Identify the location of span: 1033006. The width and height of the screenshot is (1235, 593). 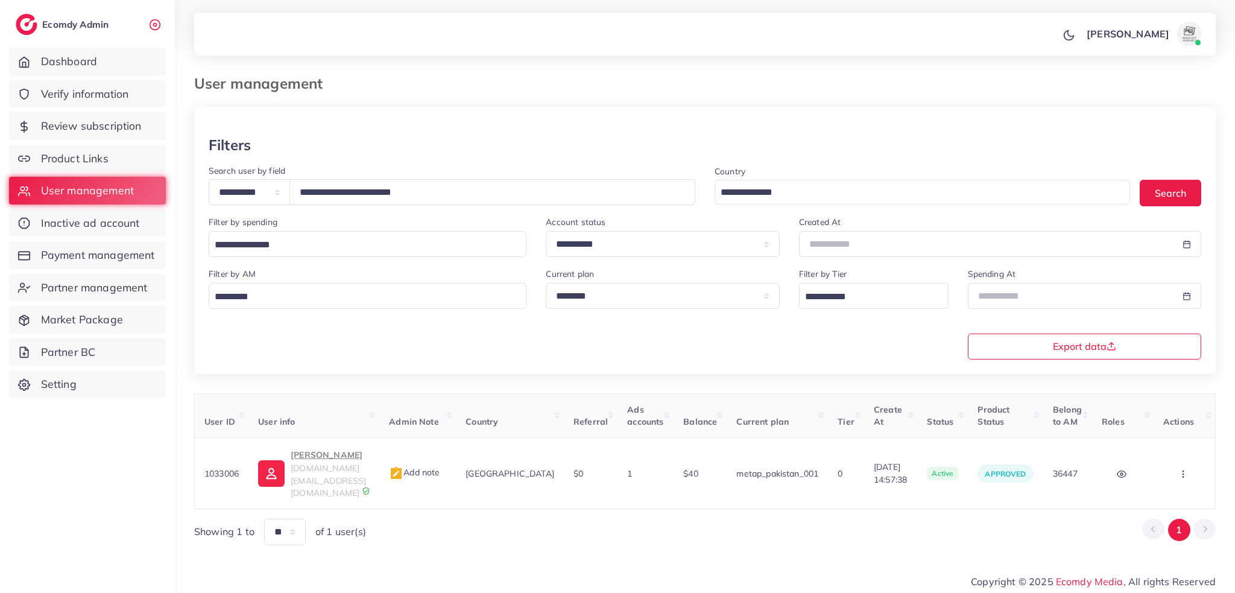
(221, 473).